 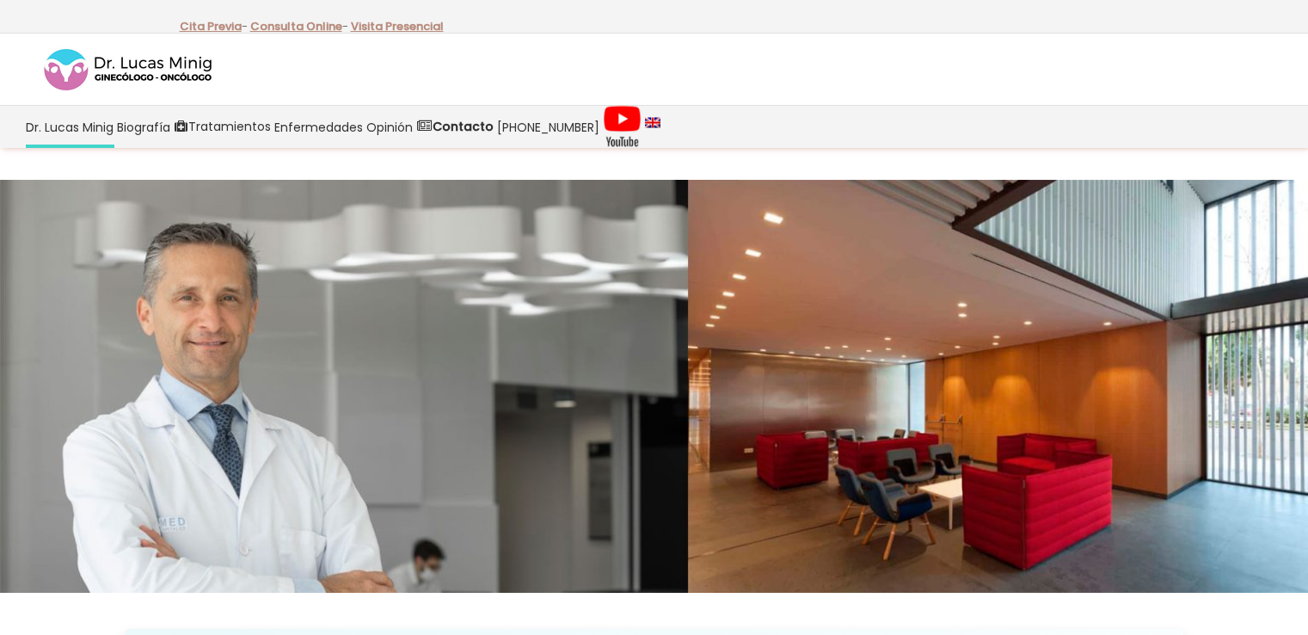 What do you see at coordinates (390, 126) in the screenshot?
I see `span: Opinión` at bounding box center [390, 126].